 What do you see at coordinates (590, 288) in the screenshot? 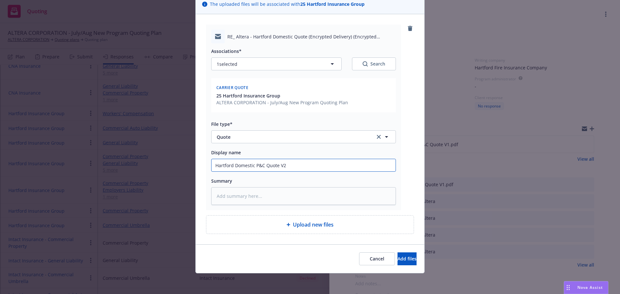
I see `span: Nova Assist` at bounding box center [590, 288].